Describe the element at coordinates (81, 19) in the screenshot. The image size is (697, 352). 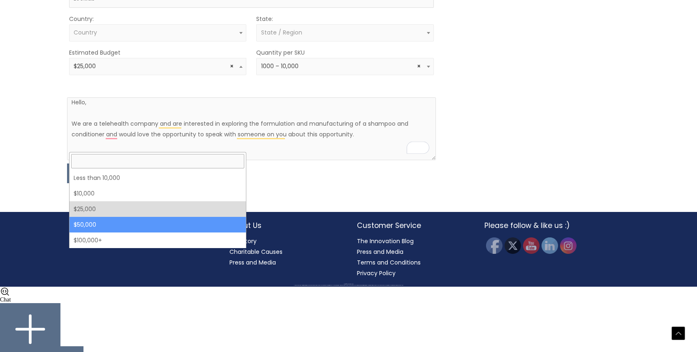
I see `label: Country:` at that location.